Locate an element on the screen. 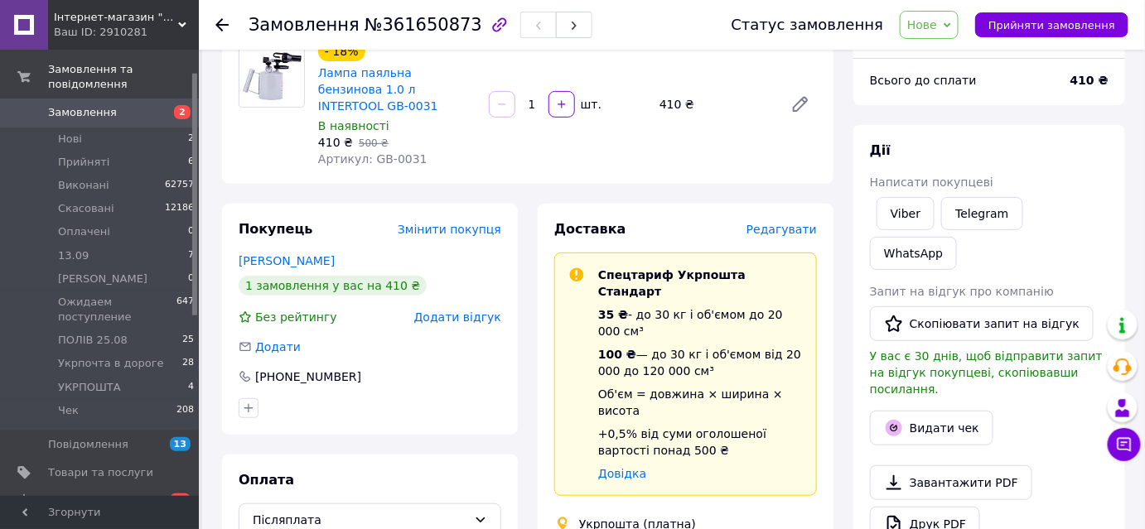 The width and height of the screenshot is (1145, 529). span: Оплата is located at coordinates (266, 480).